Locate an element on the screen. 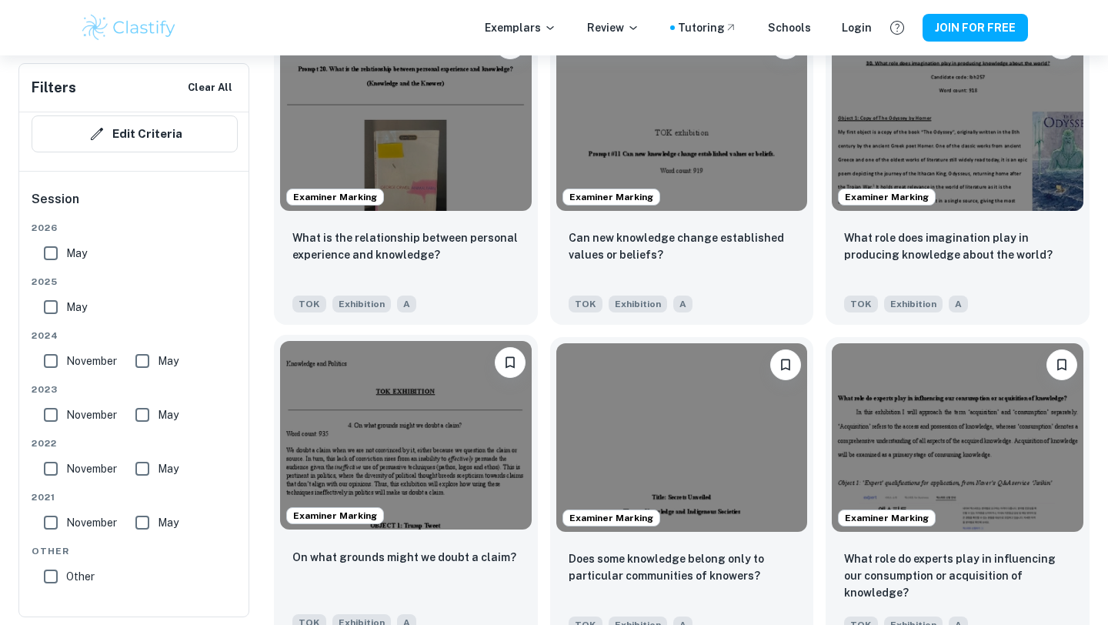 The image size is (1108, 625). a: Examiner MarkingPlease log in to bookmark exemplarsWhat is the relationship between personal expe... is located at coordinates (406, 170).